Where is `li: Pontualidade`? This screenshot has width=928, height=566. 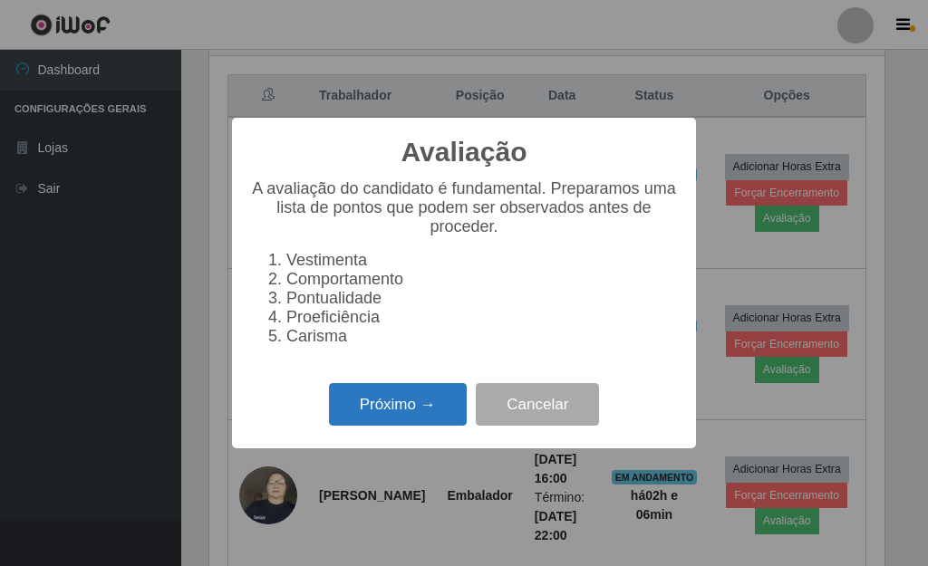 li: Pontualidade is located at coordinates (482, 298).